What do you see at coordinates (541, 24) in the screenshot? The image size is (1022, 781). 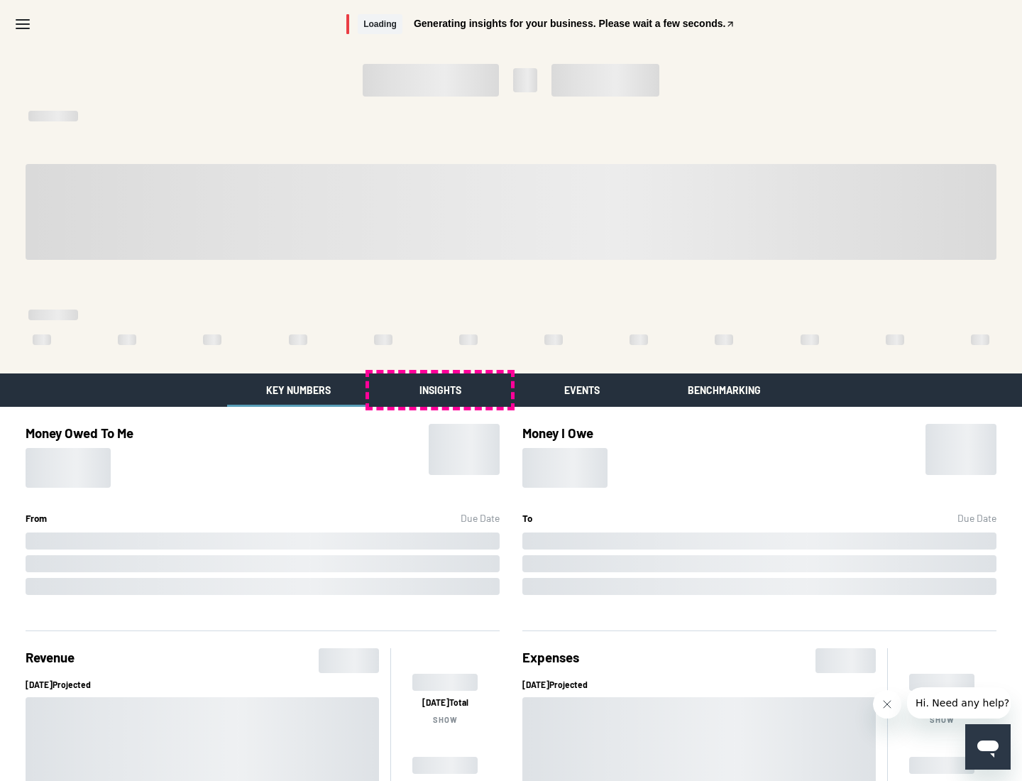 I see `button: LoadingGenerating insights for your business. Please wait a few seconds.` at bounding box center [541, 24].